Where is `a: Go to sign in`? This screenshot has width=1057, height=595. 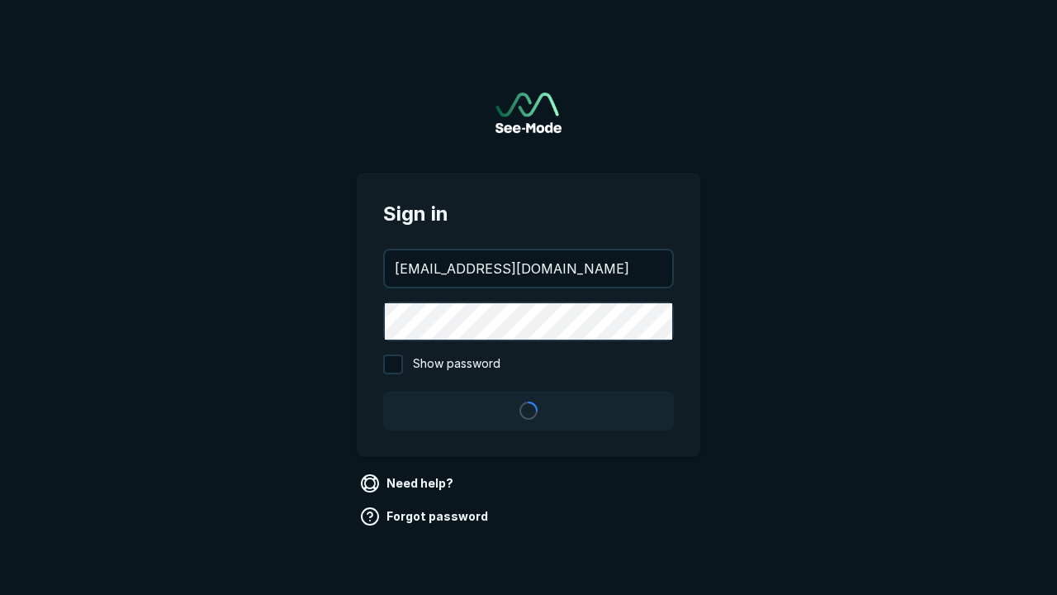
a: Go to sign in is located at coordinates (529, 112).